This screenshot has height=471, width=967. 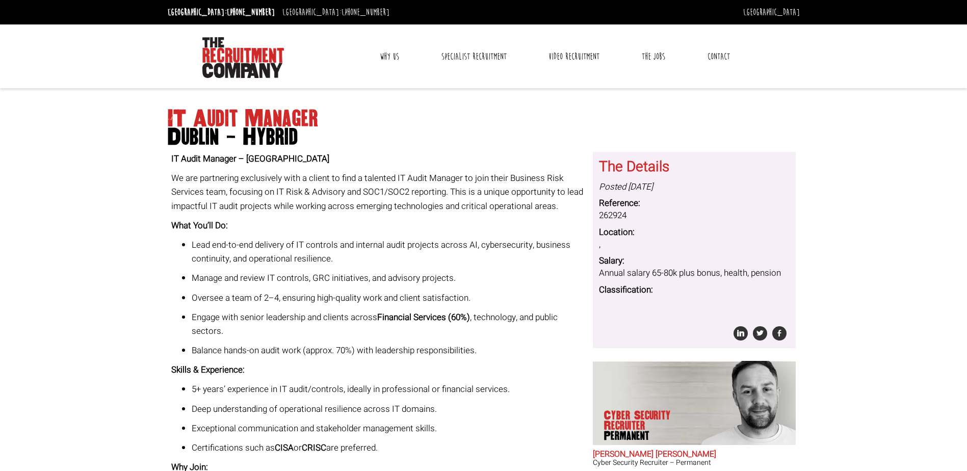 What do you see at coordinates (378, 192) in the screenshot?
I see `p: We are partnering exclusively with a client to find a talented IT Audit Manager to join their Bus...` at bounding box center [378, 192].